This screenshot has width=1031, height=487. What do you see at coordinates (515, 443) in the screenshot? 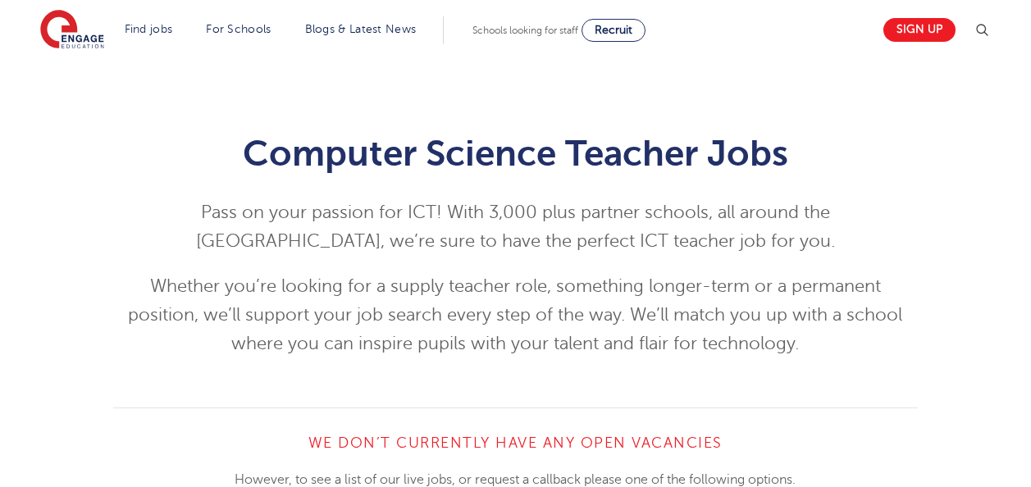
I see `h4: We don’t currently have any open vacancies` at bounding box center [515, 443].